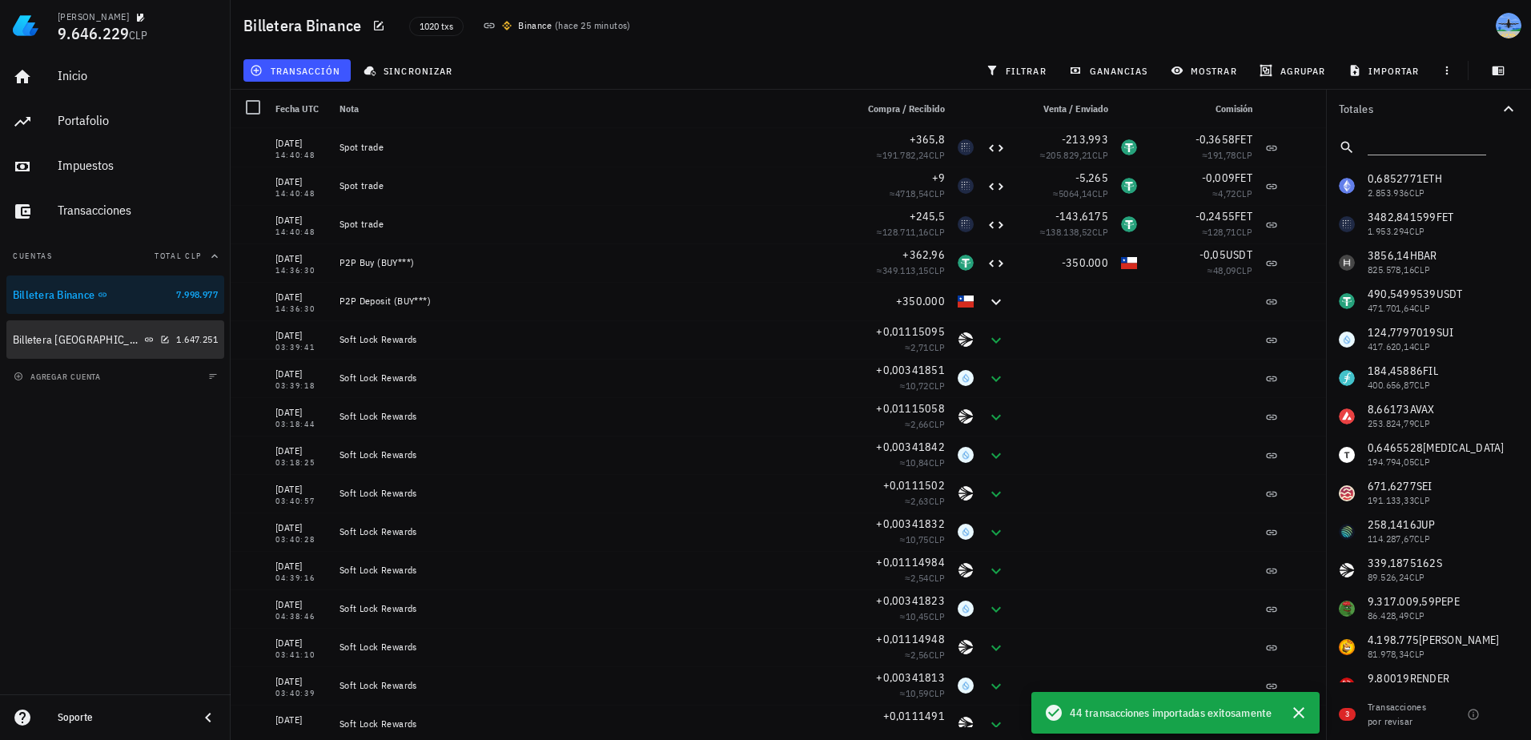 Image resolution: width=1531 pixels, height=740 pixels. Describe the element at coordinates (591, 109) in the screenshot. I see `div: Nota` at that location.